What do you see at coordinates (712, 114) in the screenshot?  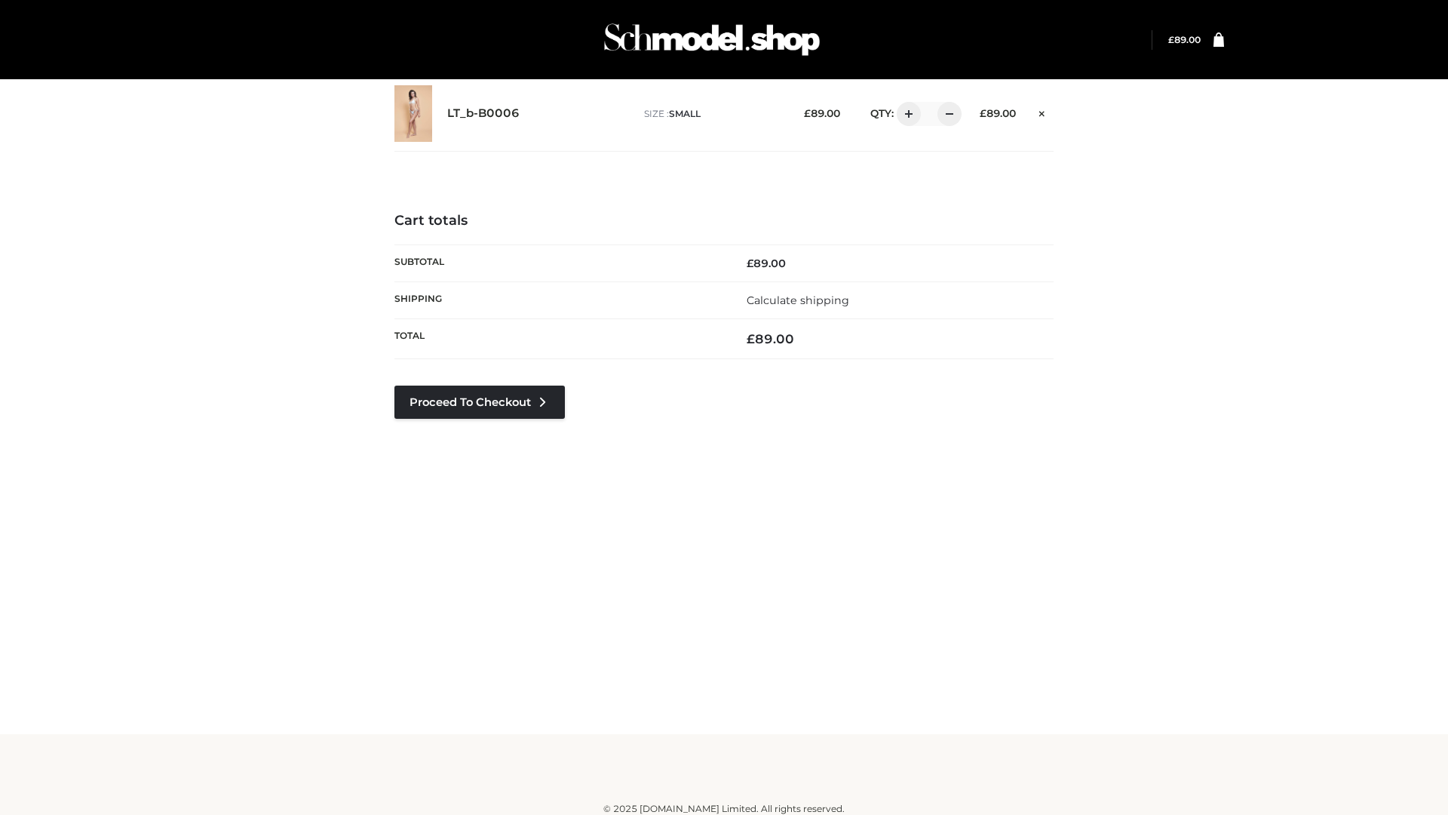 I see `p: size :` at bounding box center [712, 114].